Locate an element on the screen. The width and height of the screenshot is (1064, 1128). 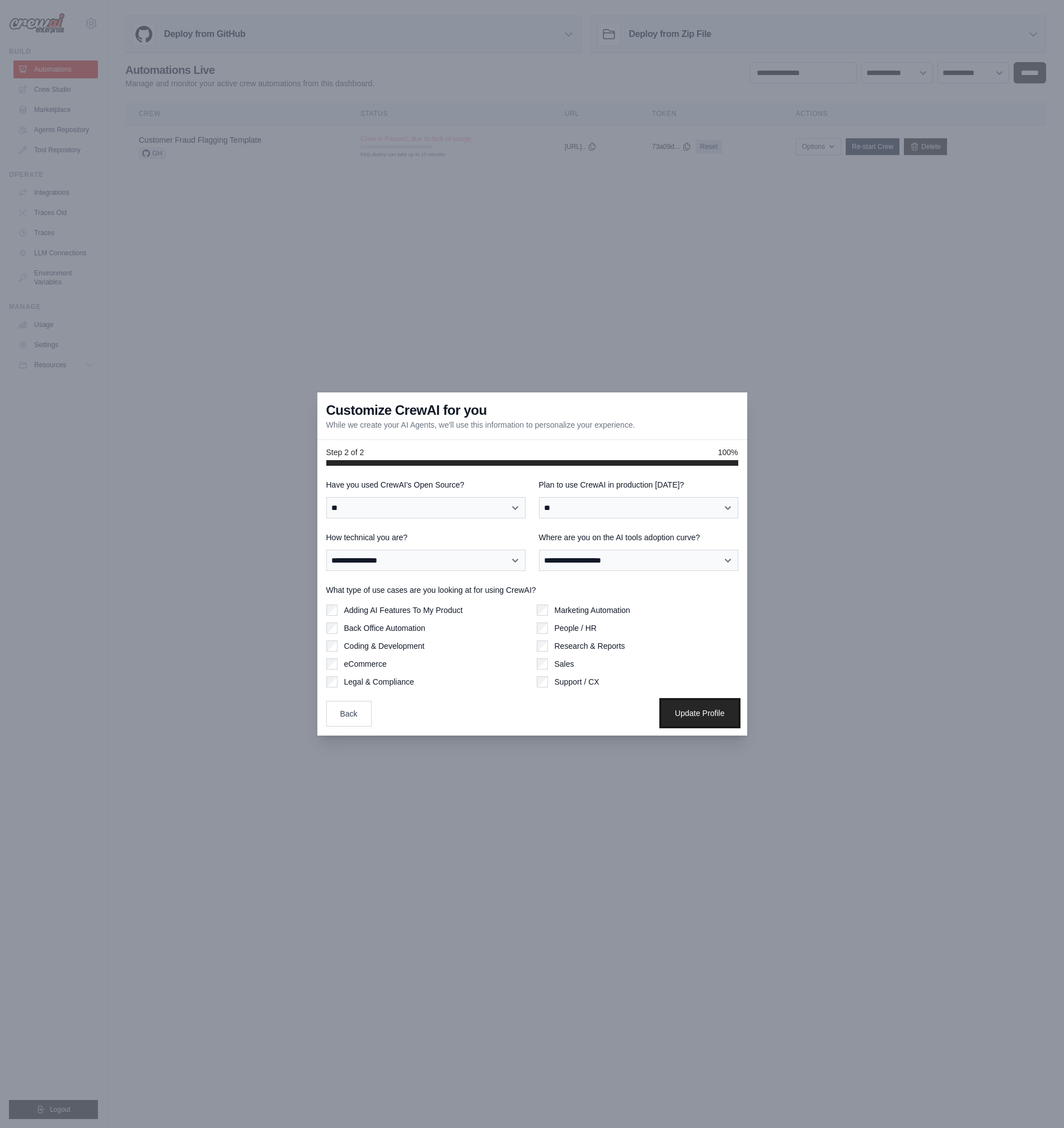
span: Step 2 of 2 is located at coordinates (345, 452).